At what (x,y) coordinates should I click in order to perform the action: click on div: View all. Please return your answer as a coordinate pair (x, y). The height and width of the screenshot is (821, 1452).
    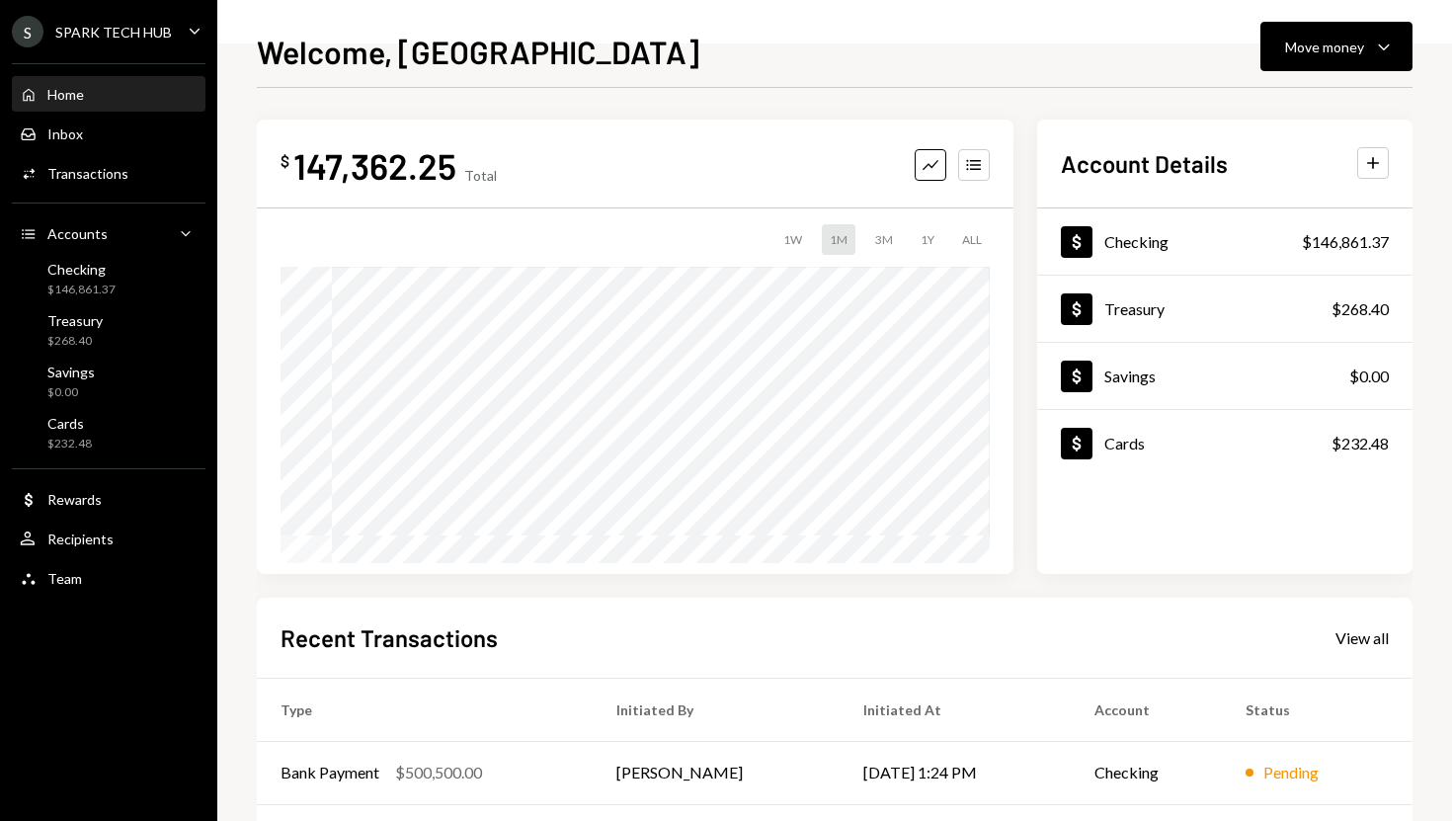
    Looking at the image, I should click on (1362, 638).